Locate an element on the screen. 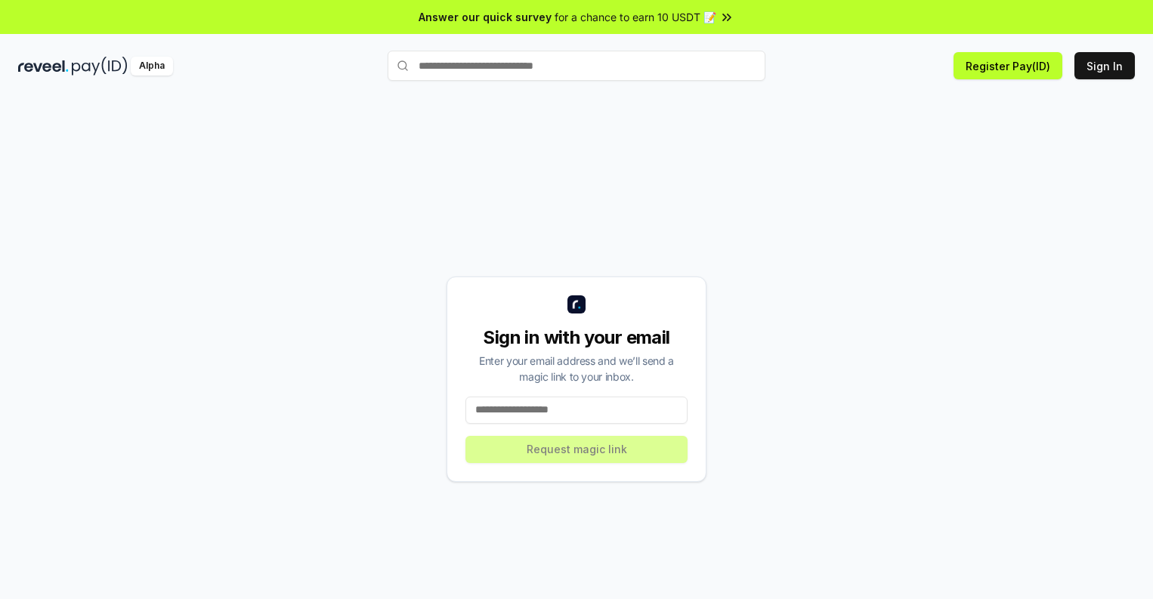  span: for a chance to earn 10 USDT 📝 is located at coordinates (636, 17).